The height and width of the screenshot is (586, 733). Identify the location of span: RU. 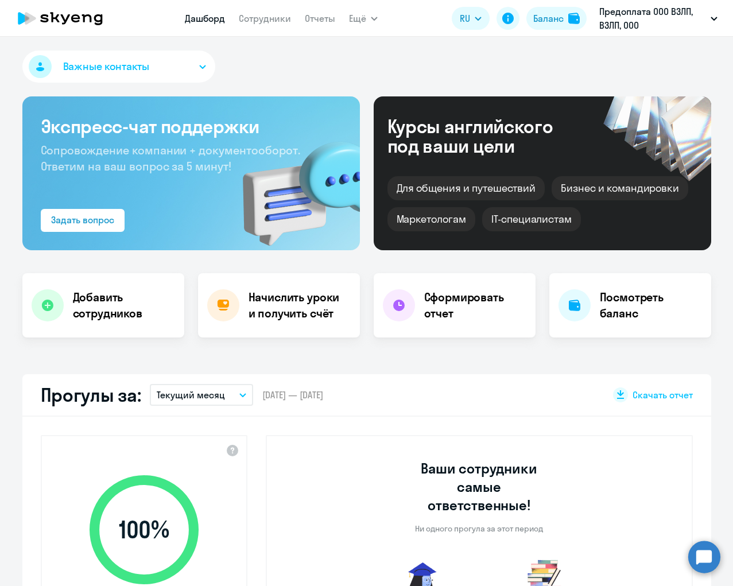
(465, 18).